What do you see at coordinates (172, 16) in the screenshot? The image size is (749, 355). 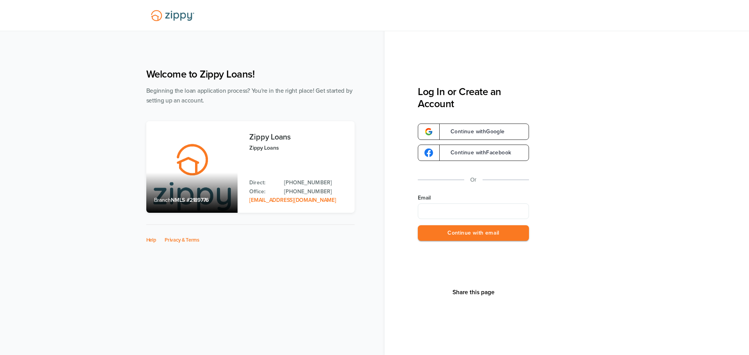 I see `img: Lender Logo` at bounding box center [172, 16].